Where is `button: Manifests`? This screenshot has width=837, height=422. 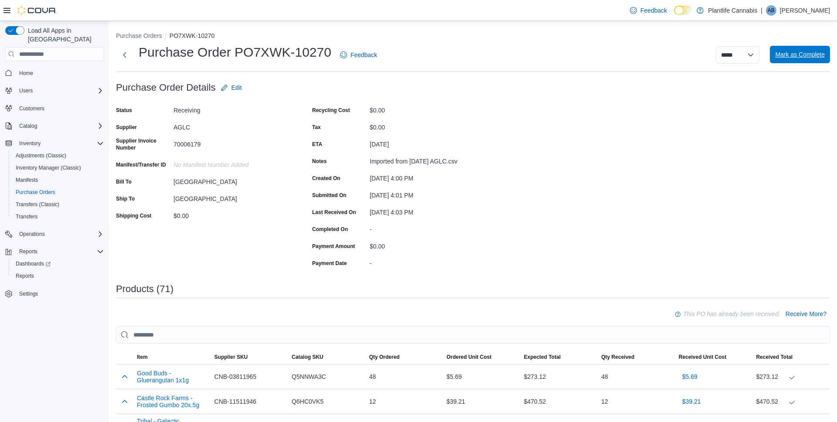 button: Manifests is located at coordinates (58, 180).